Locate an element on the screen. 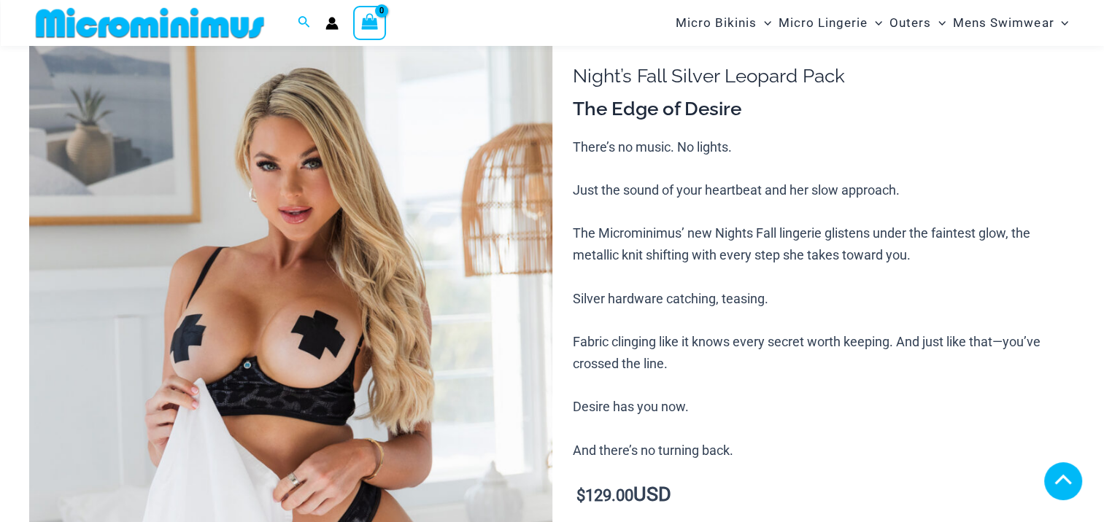 This screenshot has height=522, width=1104. span: Micro Lingerie is located at coordinates (823, 23).